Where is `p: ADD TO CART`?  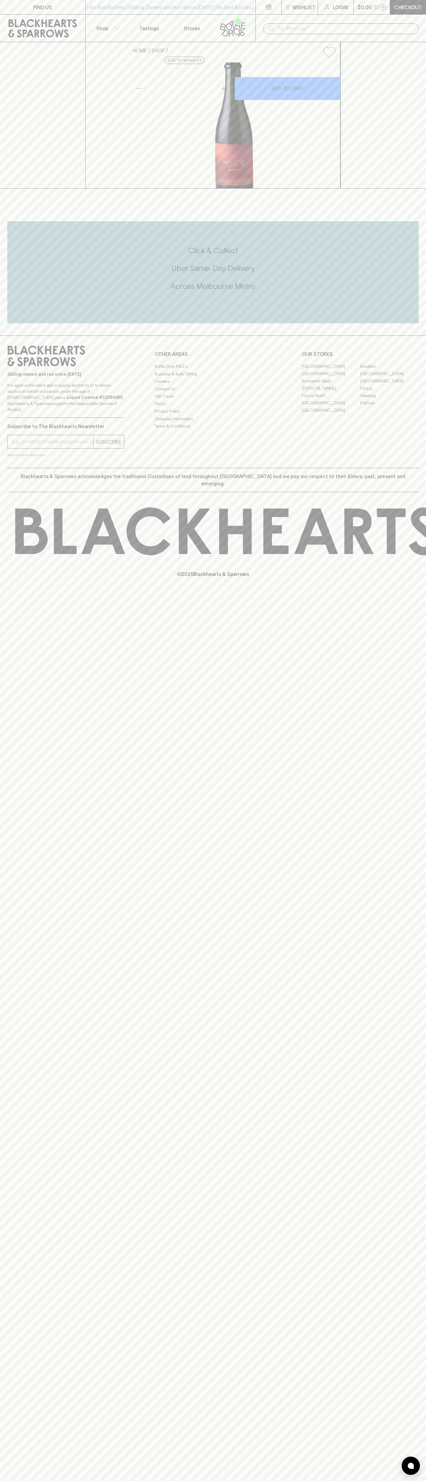
p: ADD TO CART is located at coordinates (288, 88).